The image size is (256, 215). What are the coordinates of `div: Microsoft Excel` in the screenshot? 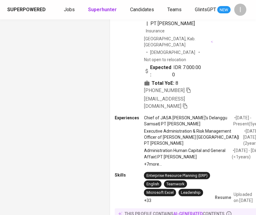 It's located at (160, 193).